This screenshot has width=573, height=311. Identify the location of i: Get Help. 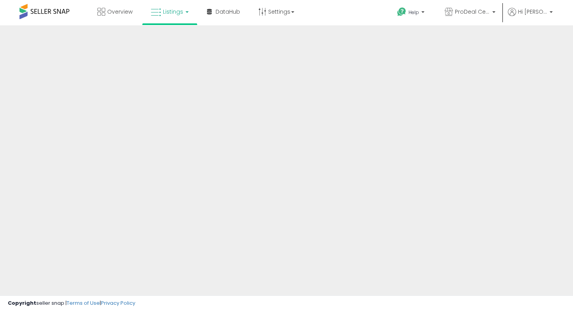
(402, 12).